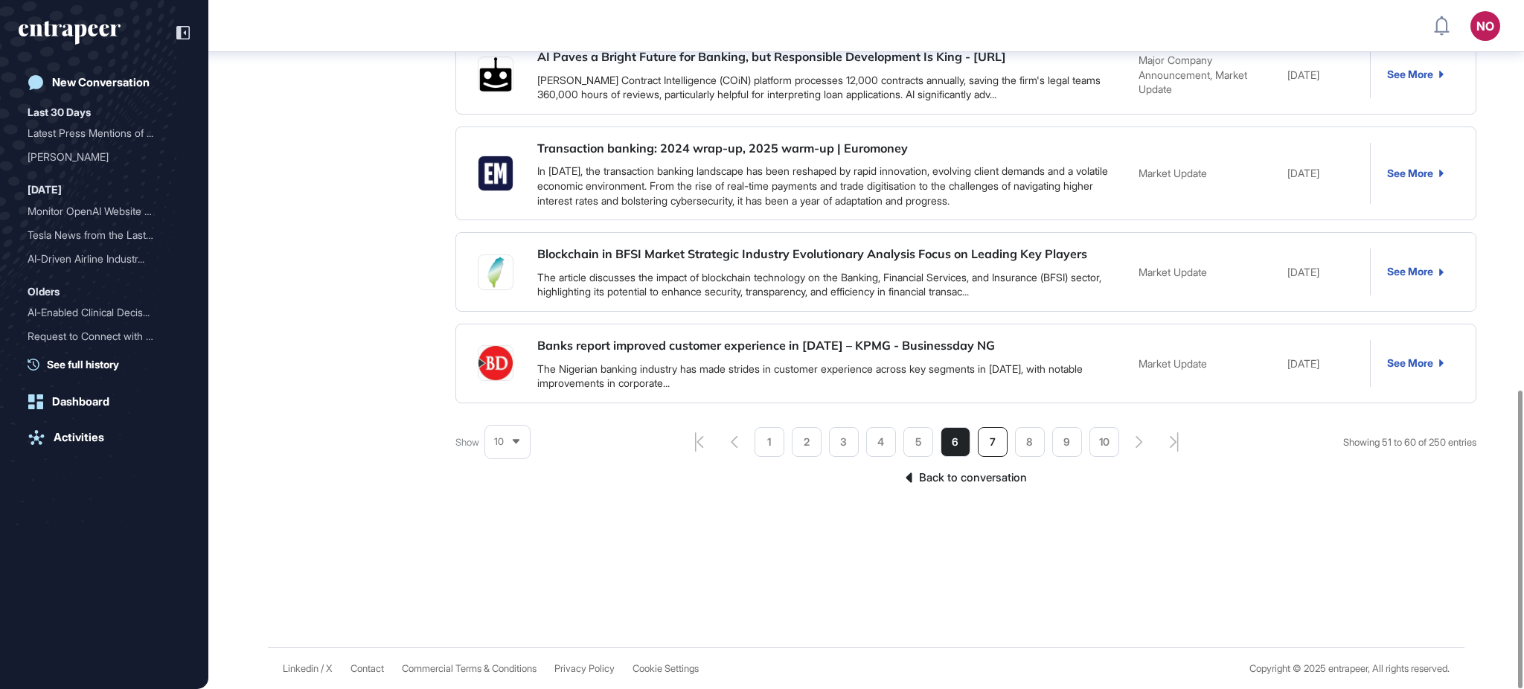  Describe the element at coordinates (104, 259) in the screenshot. I see `div: AI-Driven Airline Industry Updates` at that location.